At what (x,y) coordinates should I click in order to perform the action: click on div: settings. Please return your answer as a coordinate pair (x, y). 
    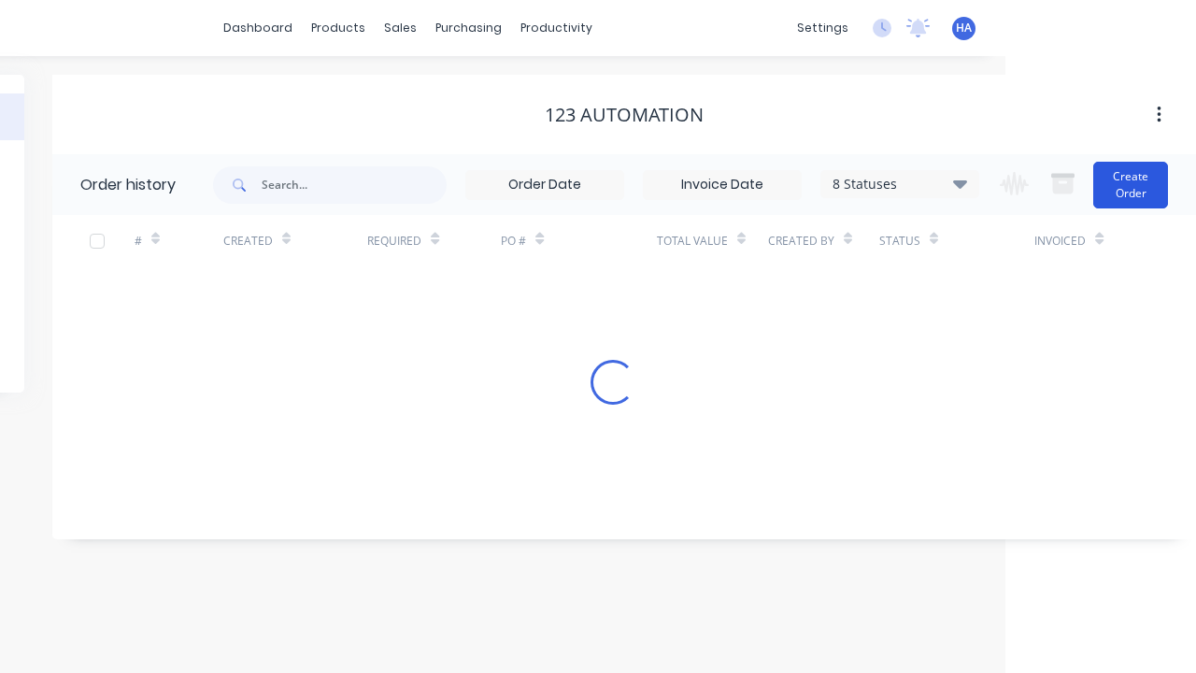
    Looking at the image, I should click on (822, 28).